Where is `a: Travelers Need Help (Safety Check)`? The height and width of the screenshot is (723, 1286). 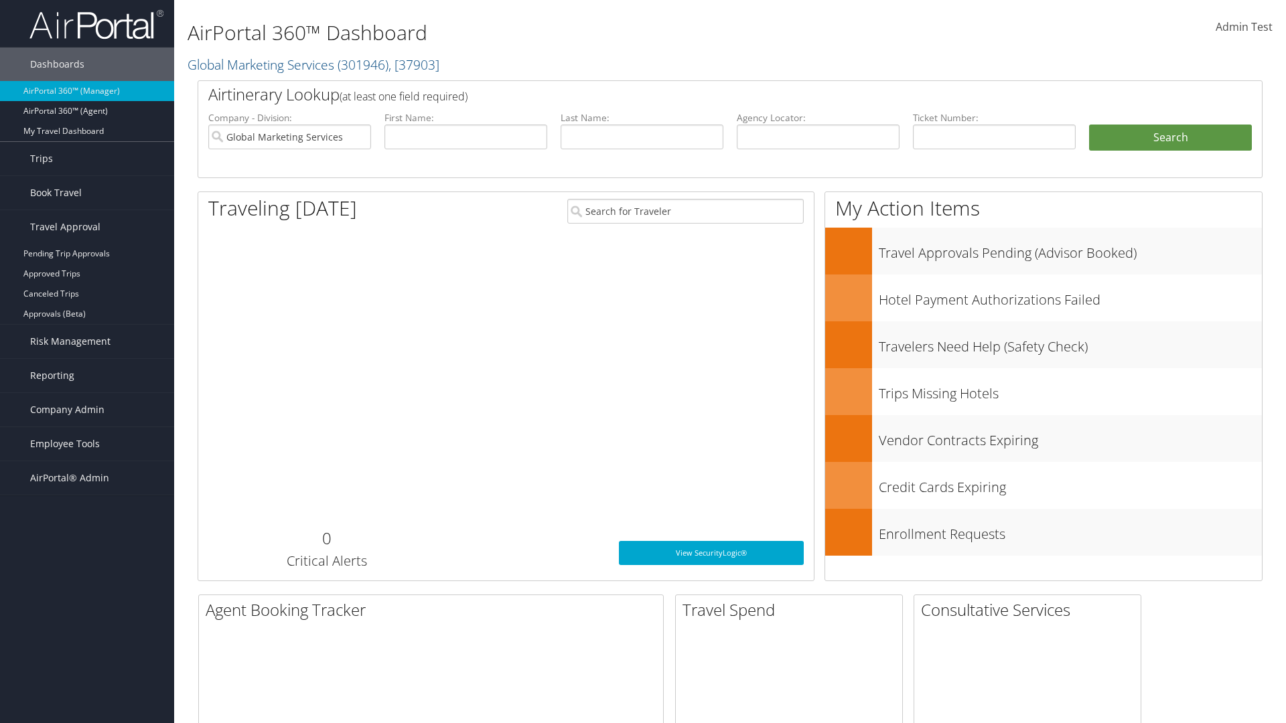 a: Travelers Need Help (Safety Check) is located at coordinates (1044, 345).